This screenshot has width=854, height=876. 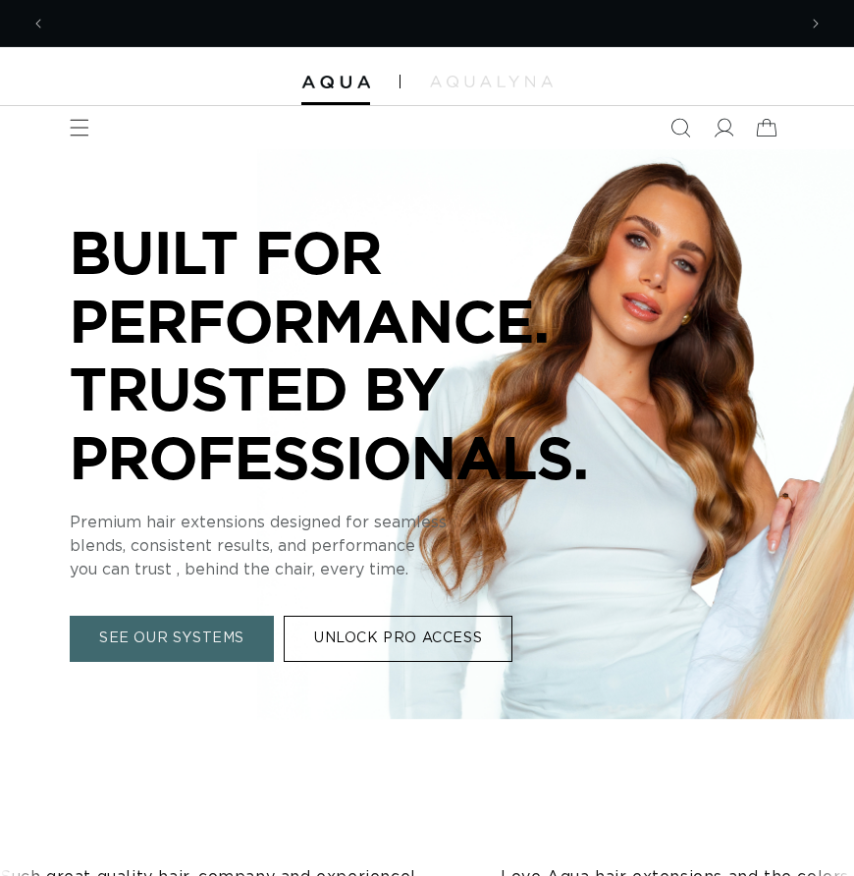 I want to click on p: Premium hair extensions designed for seamless, so click(x=364, y=523).